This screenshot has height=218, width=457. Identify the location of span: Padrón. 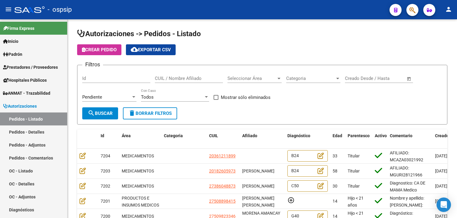
(13, 54).